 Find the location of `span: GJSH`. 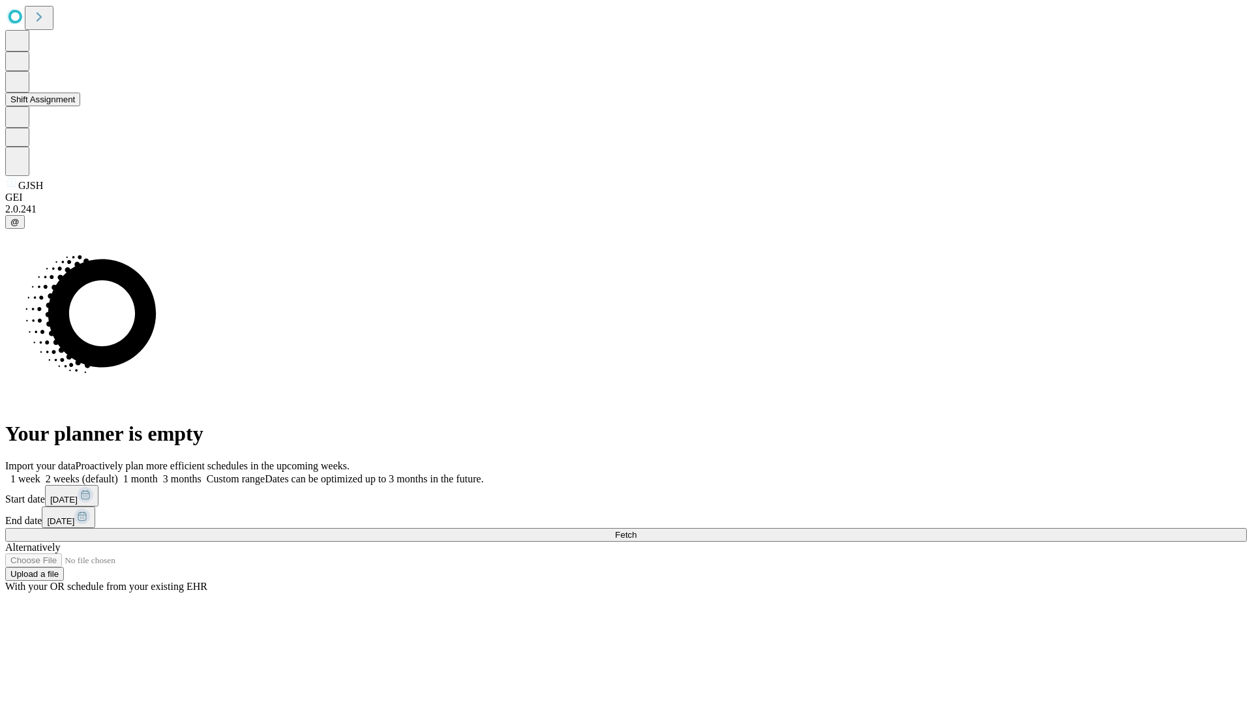

span: GJSH is located at coordinates (31, 185).